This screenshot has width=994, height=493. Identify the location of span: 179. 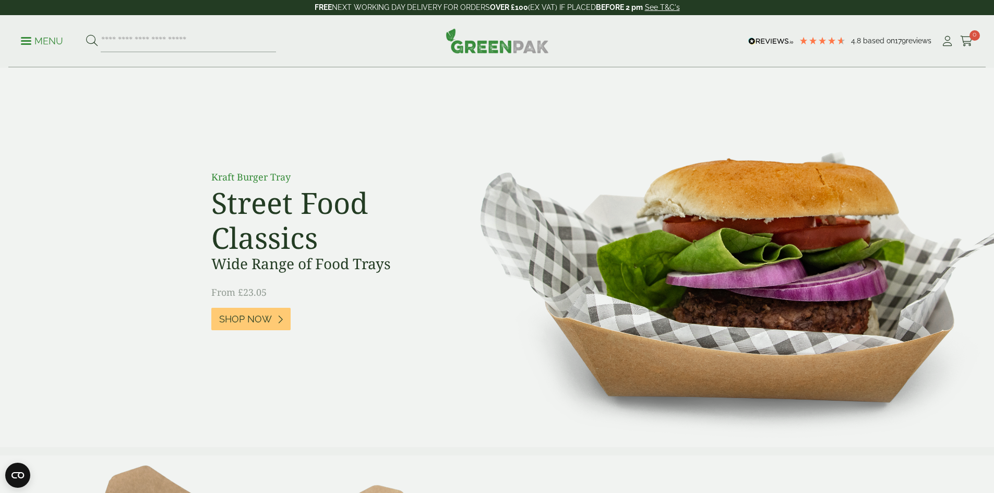
(900, 41).